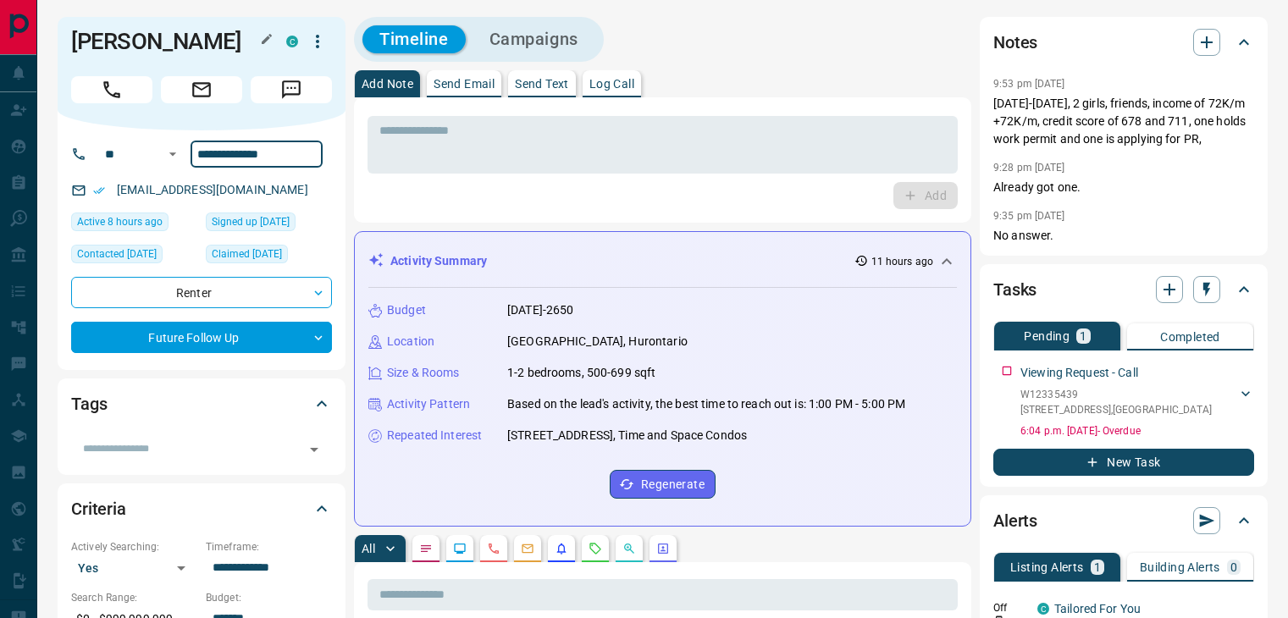  I want to click on div: Alerts, so click(1124, 521).